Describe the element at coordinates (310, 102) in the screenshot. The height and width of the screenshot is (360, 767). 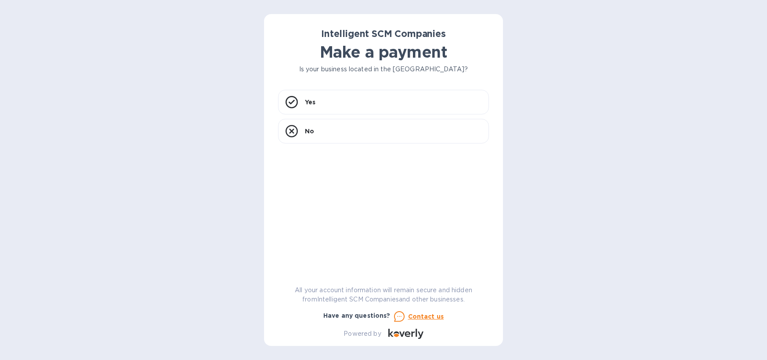
I see `p: Yes` at that location.